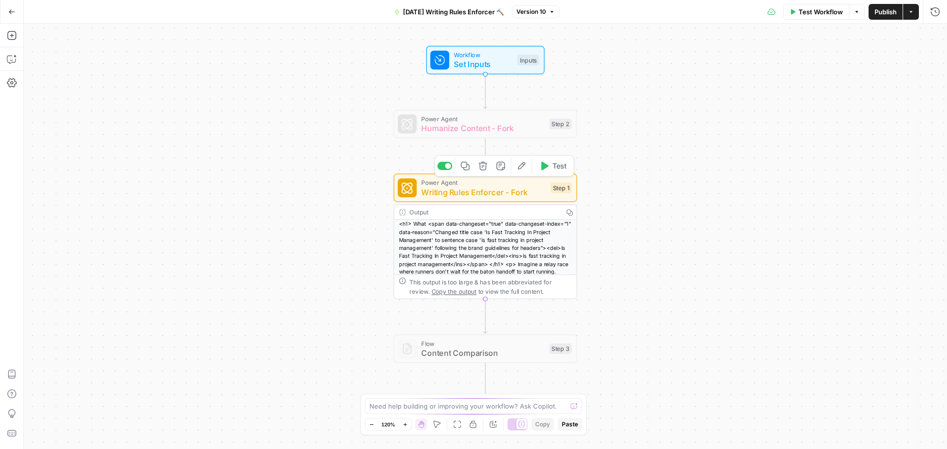 The width and height of the screenshot is (947, 449). I want to click on g: Edge from step_1 to step_3, so click(485, 317).